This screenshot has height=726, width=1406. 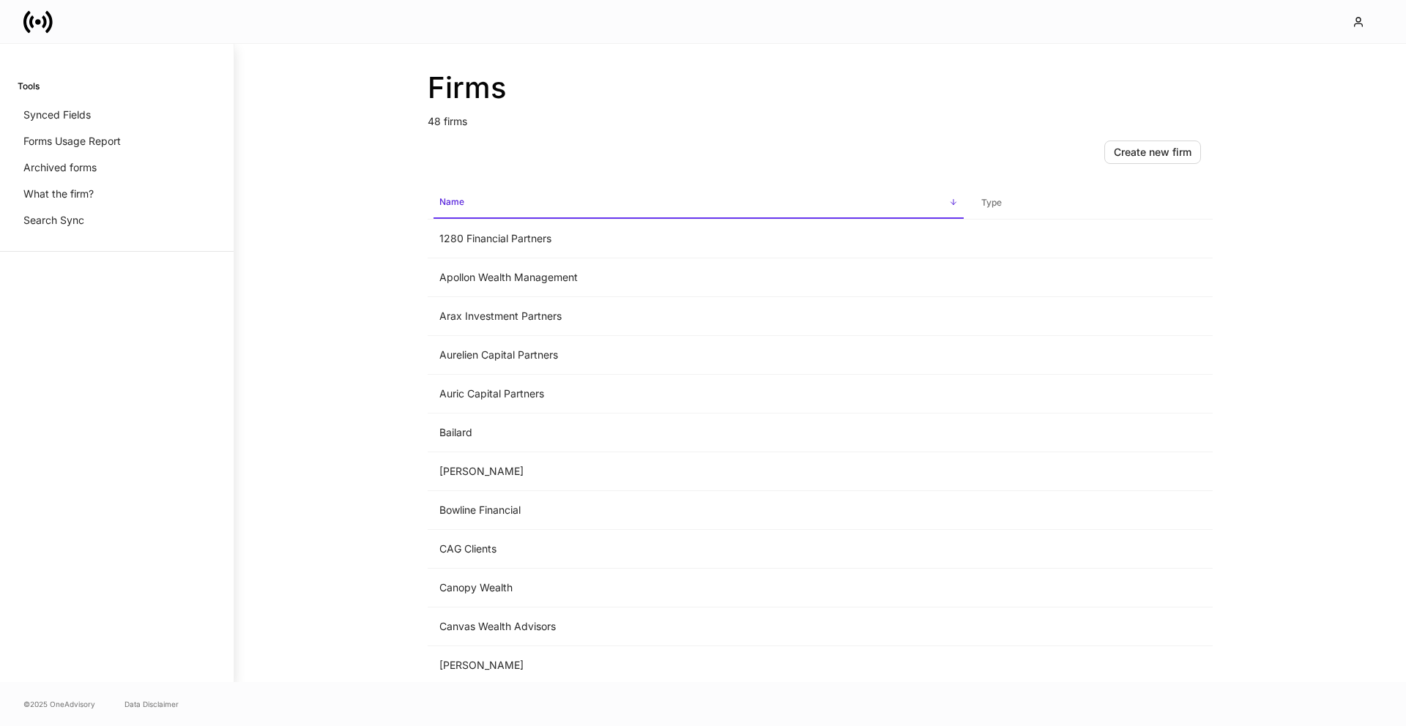 What do you see at coordinates (699, 239) in the screenshot?
I see `td: 1280 Financial Partners` at bounding box center [699, 239].